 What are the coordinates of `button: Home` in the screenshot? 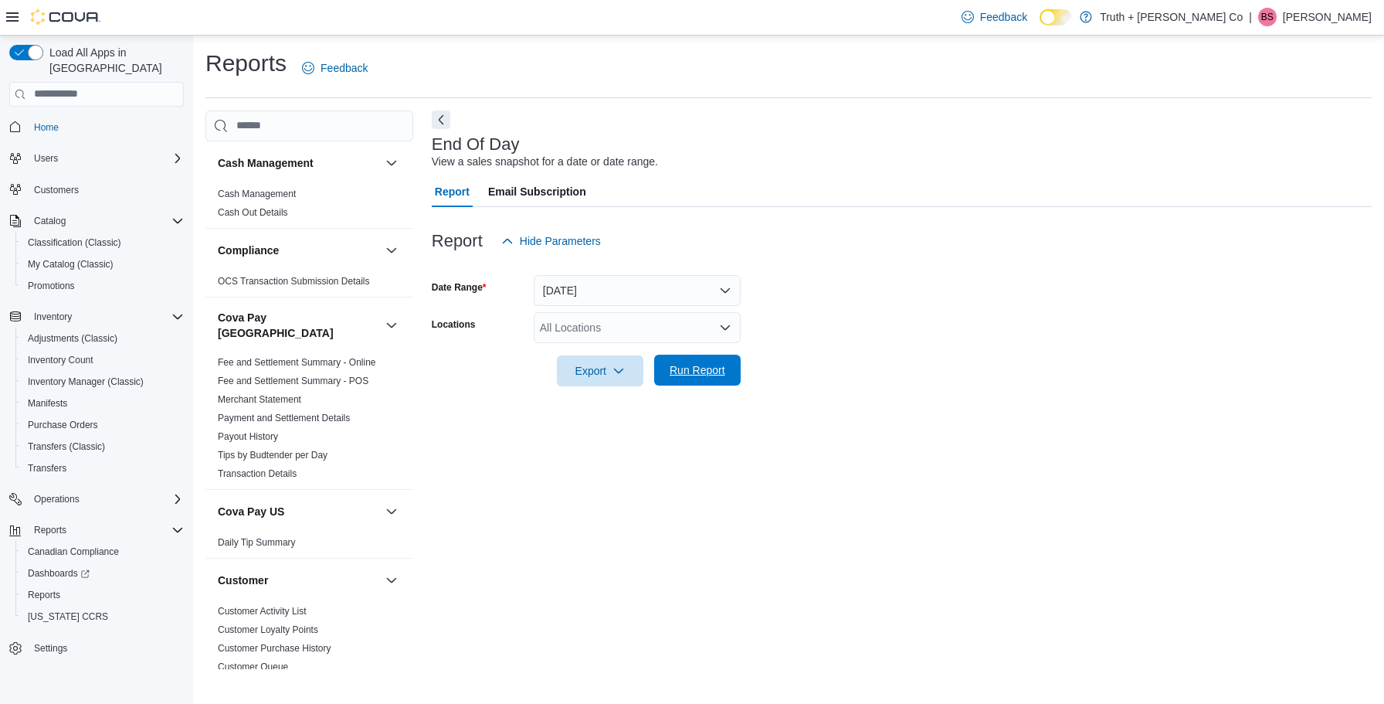 It's located at (97, 127).